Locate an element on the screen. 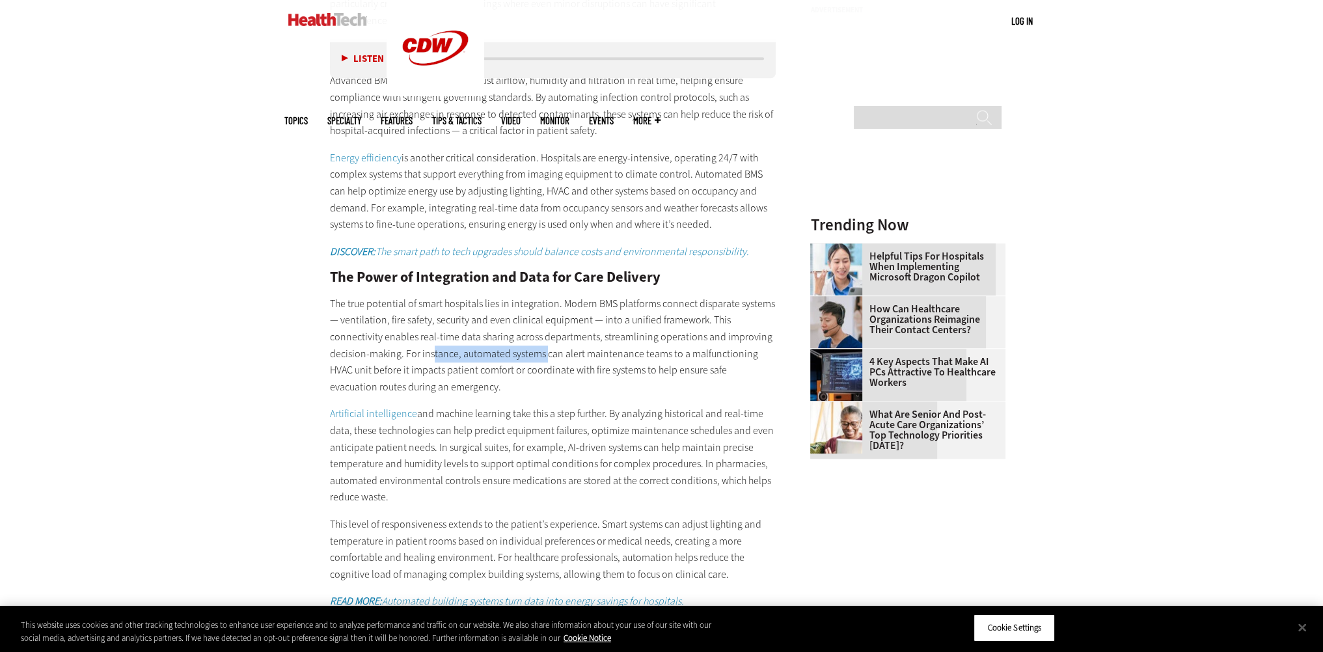 Image resolution: width=1323 pixels, height=652 pixels. em: The smart path to tech upgrades should balance costs and environmental responsibility. is located at coordinates (539, 251).